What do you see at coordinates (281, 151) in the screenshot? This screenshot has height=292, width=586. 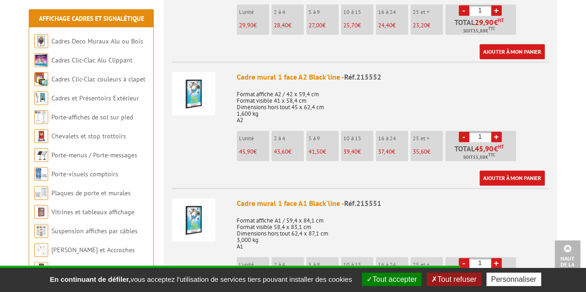 I see `span: 43,60` at bounding box center [281, 151].